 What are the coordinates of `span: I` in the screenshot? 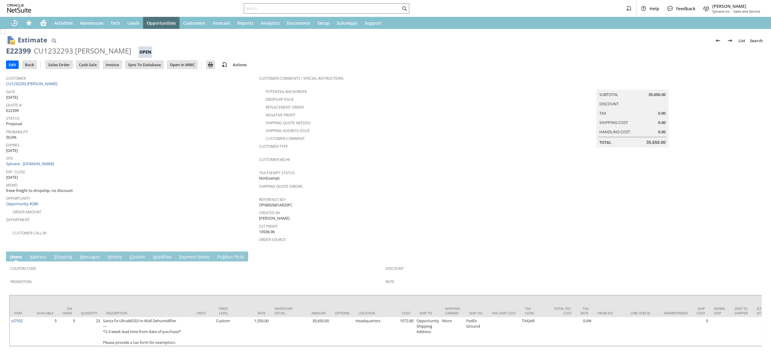 It's located at (11, 257).